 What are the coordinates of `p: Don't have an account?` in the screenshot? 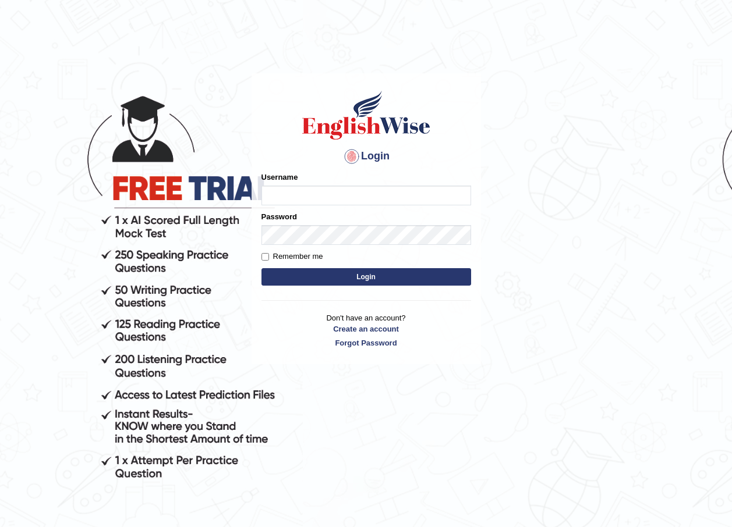 It's located at (366, 331).